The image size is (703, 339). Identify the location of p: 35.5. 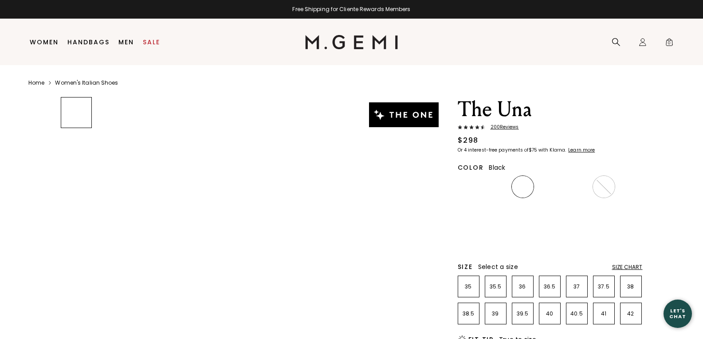
(495, 287).